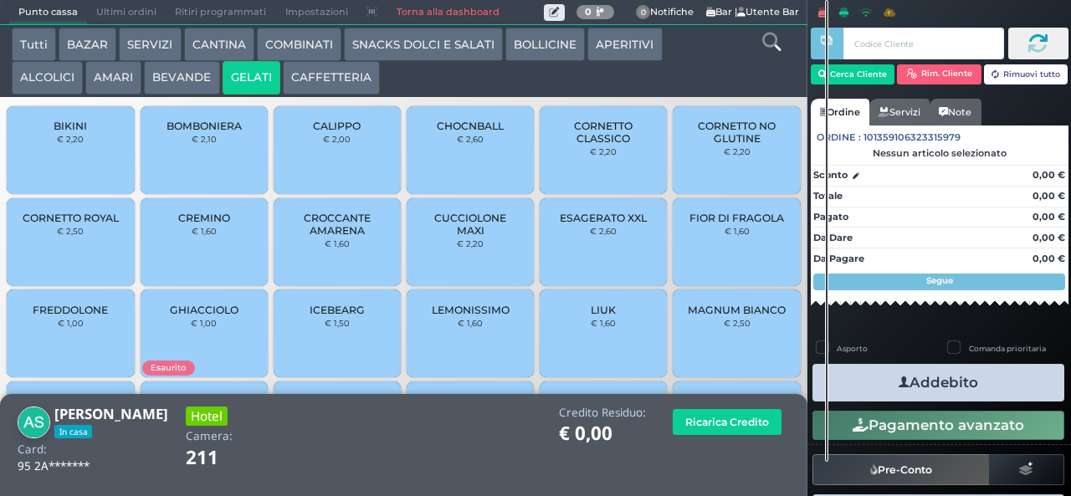  Describe the element at coordinates (87, 44) in the screenshot. I see `button: BAZAR` at that location.